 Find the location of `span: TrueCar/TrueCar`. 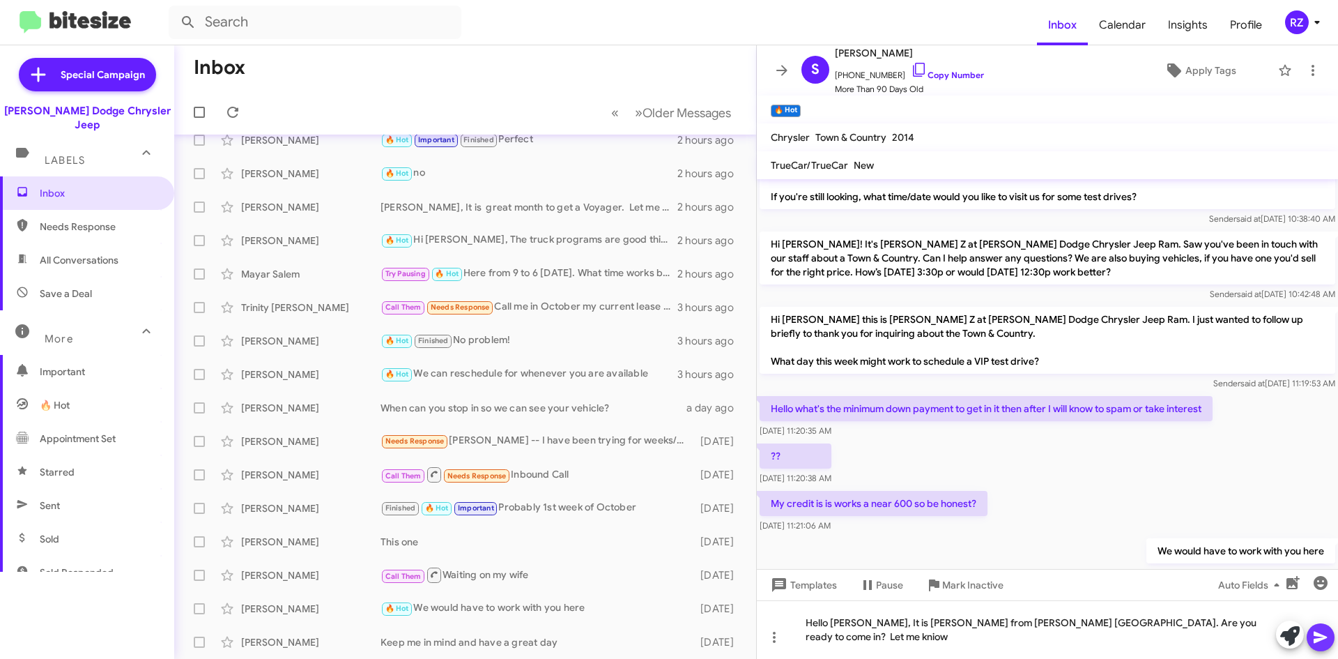

span: TrueCar/TrueCar is located at coordinates (809, 165).